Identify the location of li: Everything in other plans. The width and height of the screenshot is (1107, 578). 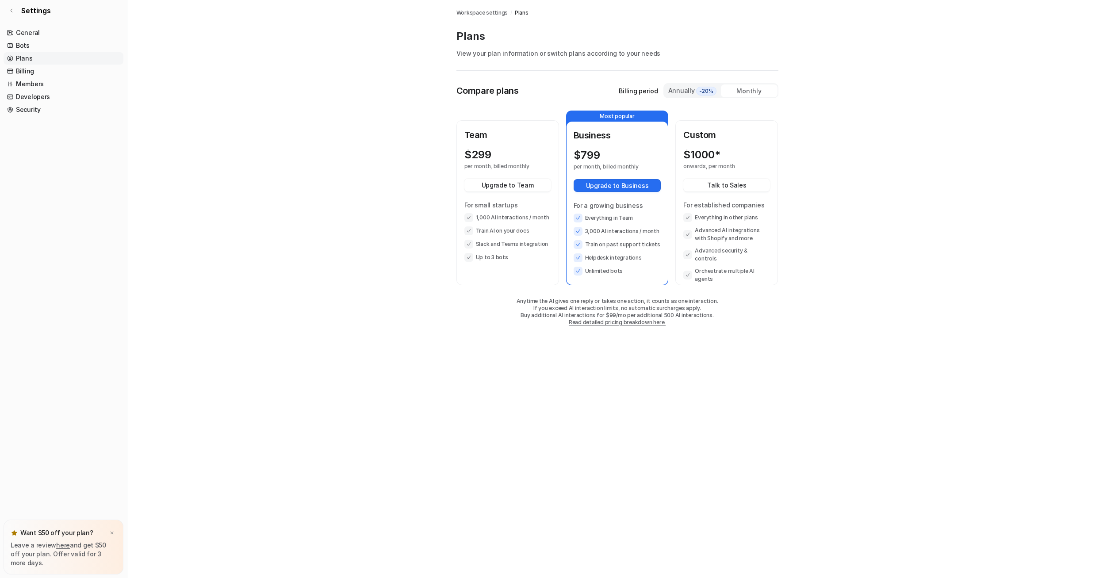
(727, 218).